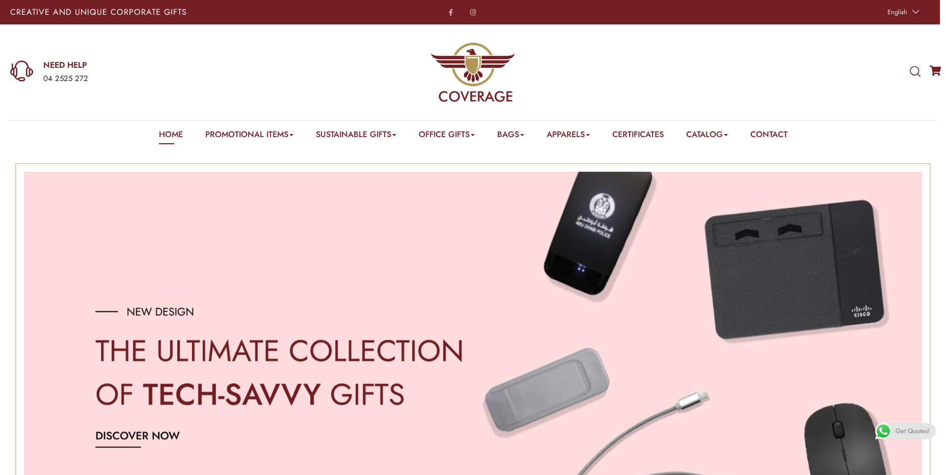 Image resolution: width=946 pixels, height=475 pixels. What do you see at coordinates (568, 136) in the screenshot?
I see `a: Apparels` at bounding box center [568, 136].